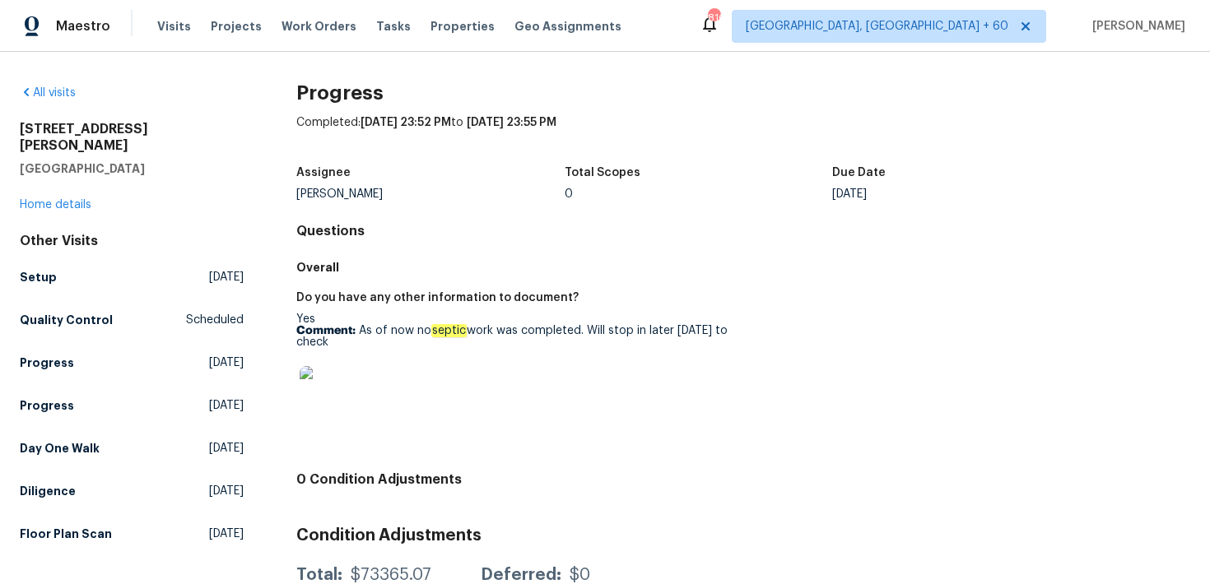  What do you see at coordinates (59, 449) in the screenshot?
I see `h5: Day One Walk` at bounding box center [59, 449].